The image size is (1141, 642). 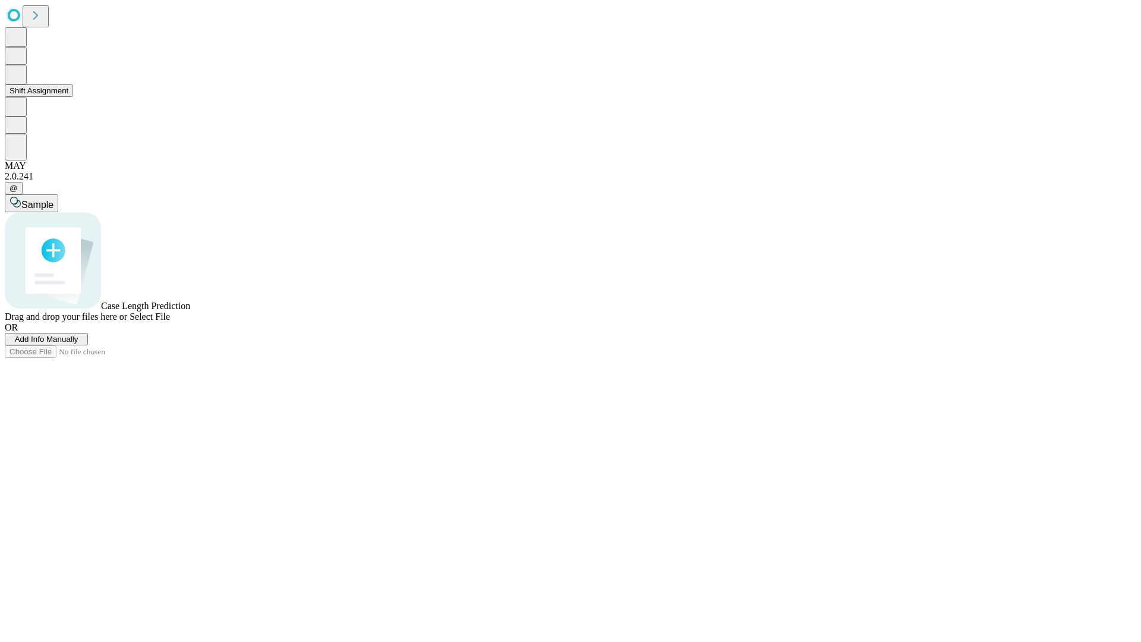 I want to click on span: Drag and drop your files here or, so click(x=66, y=316).